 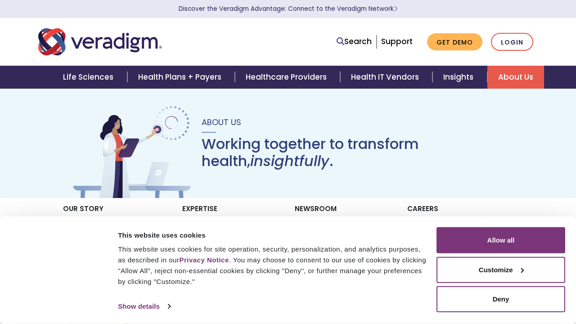 What do you see at coordinates (395, 9) in the screenshot?
I see `span: Learn More` at bounding box center [395, 9].